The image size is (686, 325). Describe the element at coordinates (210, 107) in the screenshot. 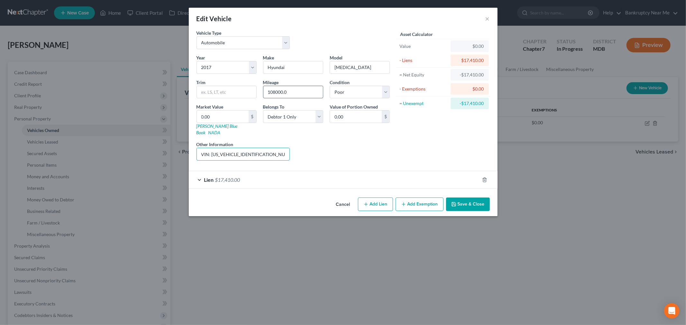

I see `label: Market Value` at that location.